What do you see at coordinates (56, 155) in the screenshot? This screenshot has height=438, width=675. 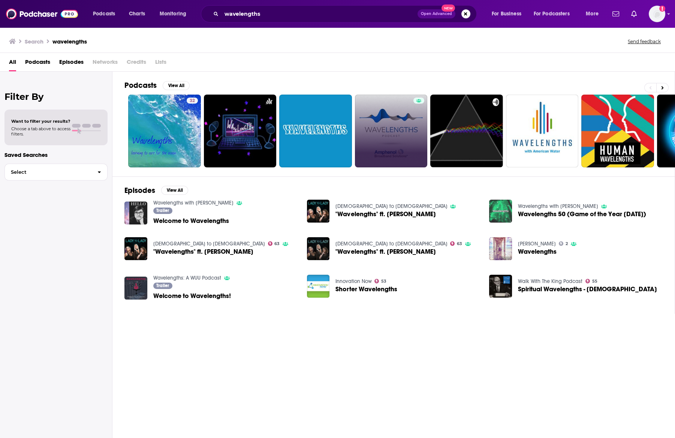 I see `p: Saved Searches` at bounding box center [56, 155].